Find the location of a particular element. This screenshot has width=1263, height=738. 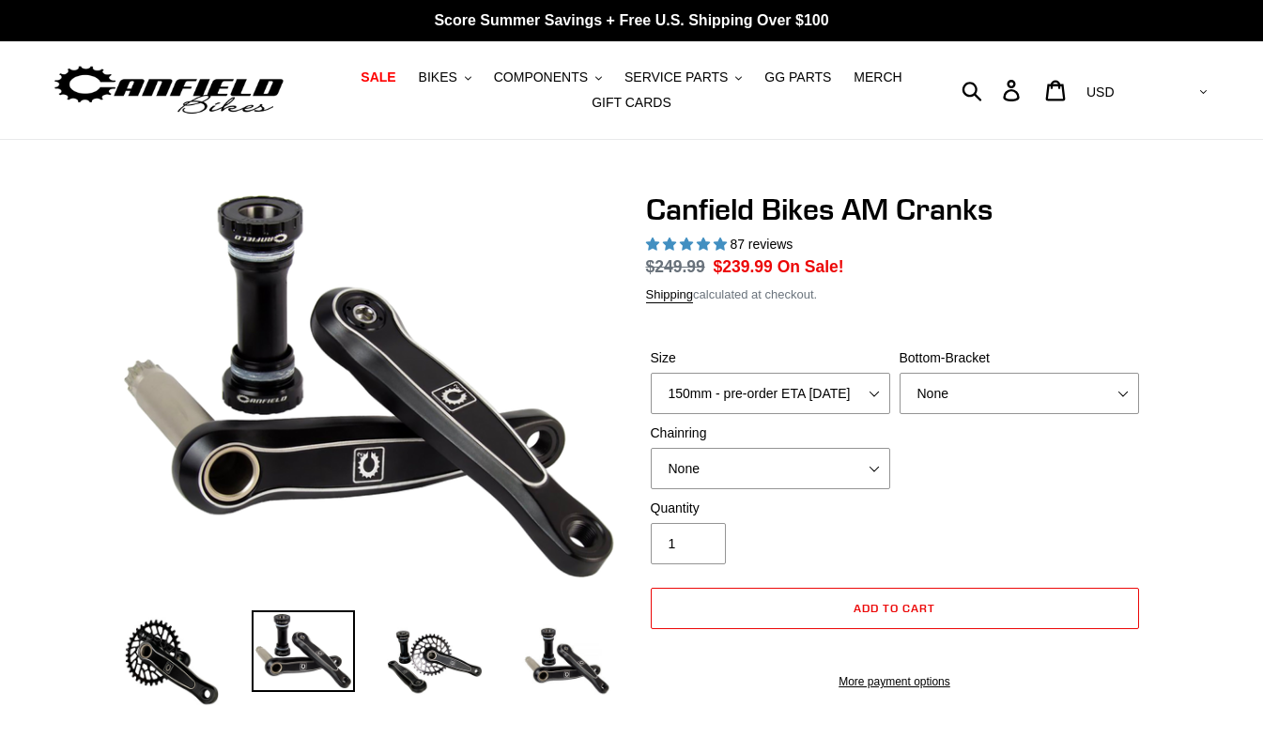

div: calculated at checkout. is located at coordinates (895, 295).